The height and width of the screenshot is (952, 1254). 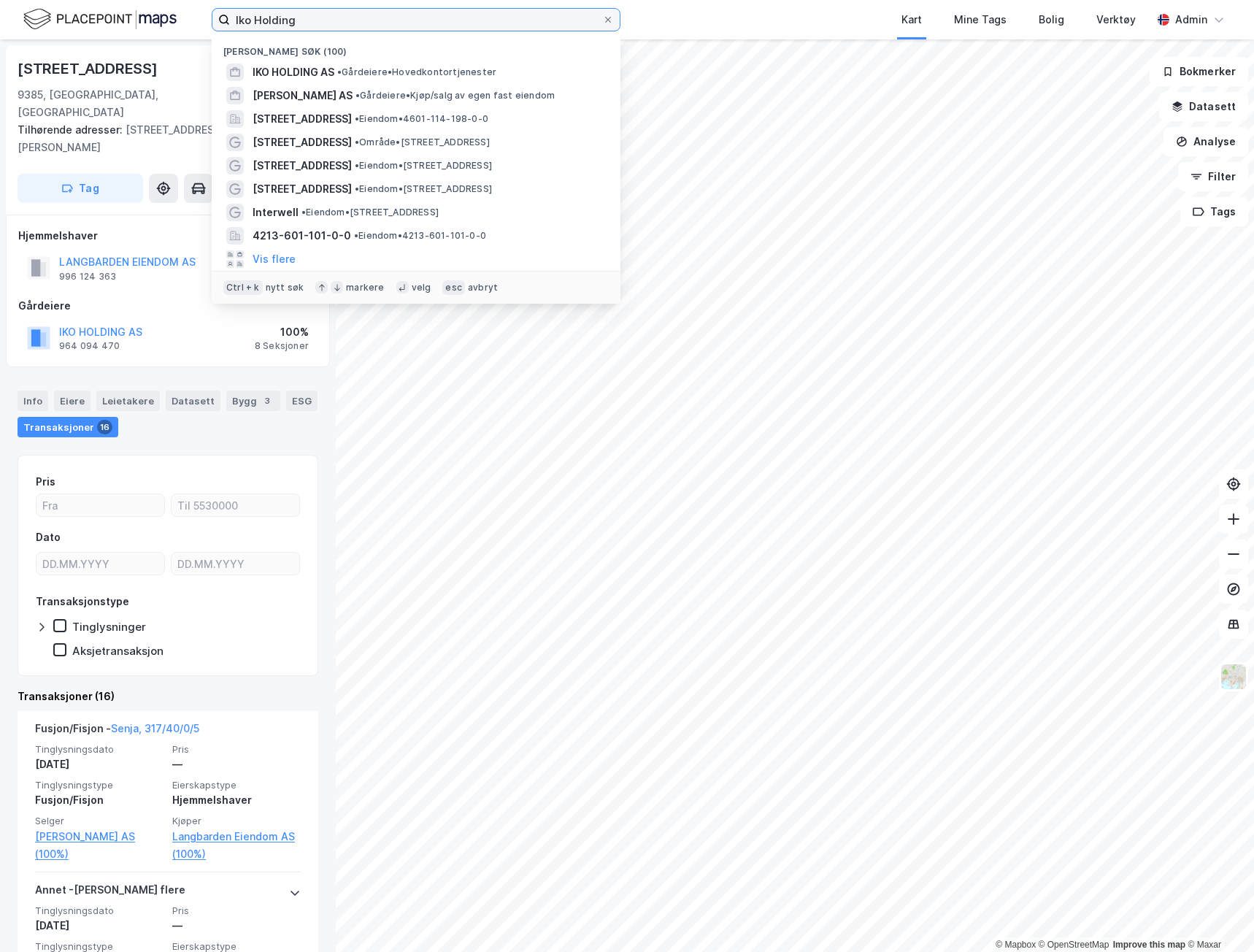 I want to click on div: Fusjon/Fisjon, so click(x=99, y=800).